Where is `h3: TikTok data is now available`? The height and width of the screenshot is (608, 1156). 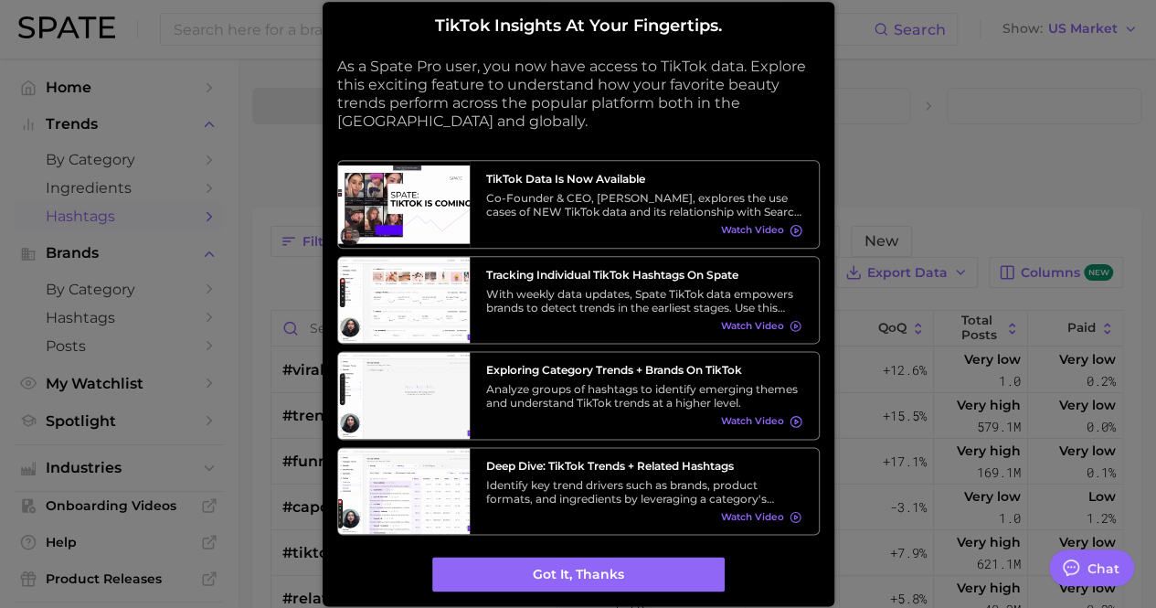
h3: TikTok data is now available is located at coordinates (644, 178).